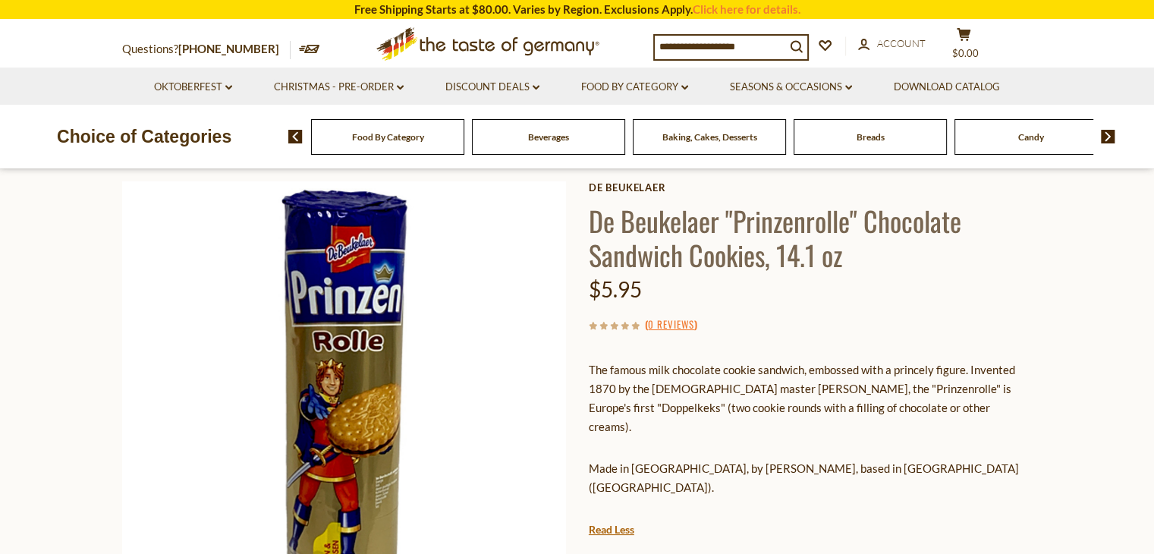  Describe the element at coordinates (810, 237) in the screenshot. I see `h1: De Beukelaer "Prinzenrolle" Chocolate Sandwich Cookies, 14.1 oz` at that location.